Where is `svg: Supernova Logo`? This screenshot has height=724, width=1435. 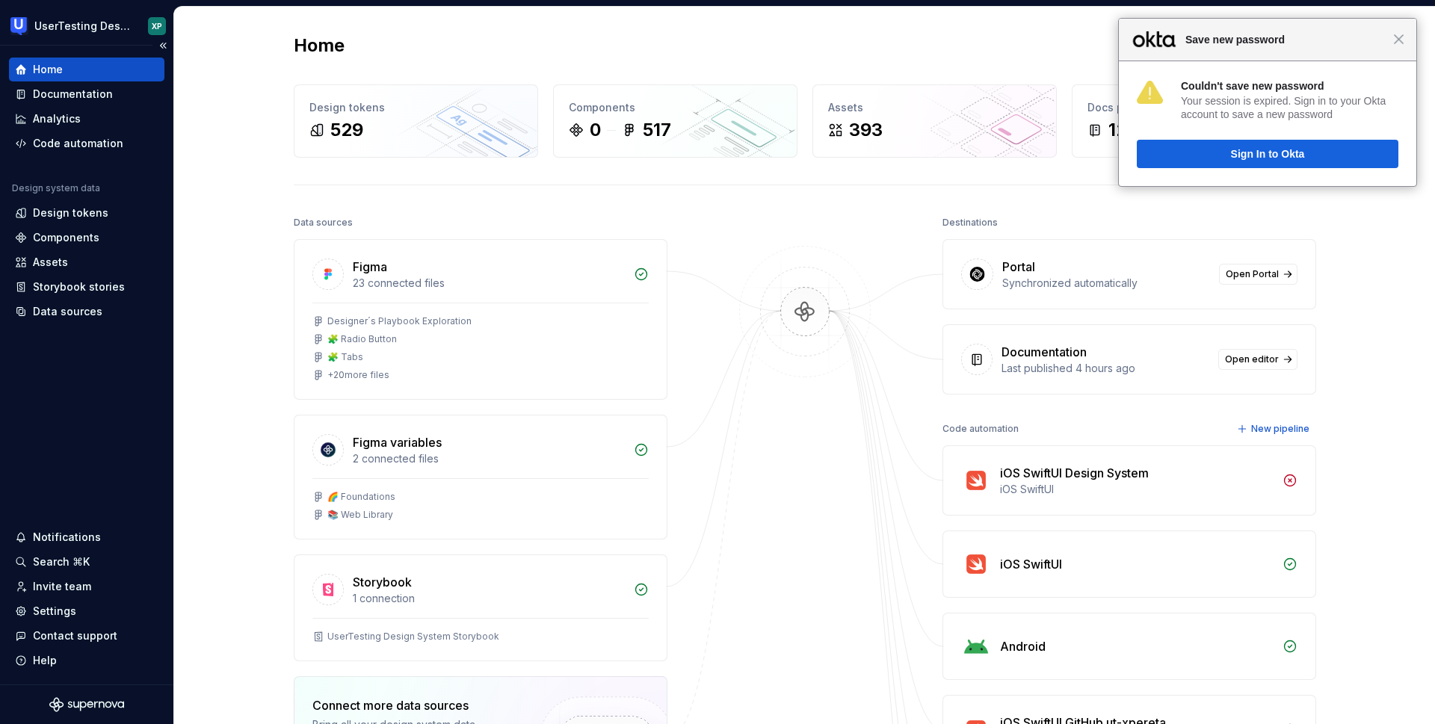 svg: Supernova Logo is located at coordinates (87, 705).